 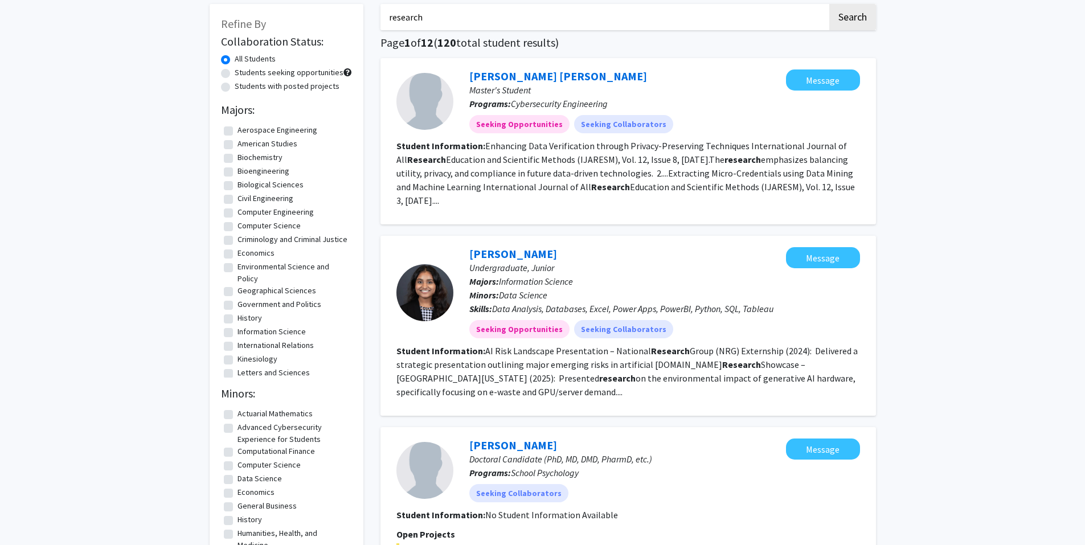 I want to click on button: Message Mohammed Emad Sultan Siddiqi, so click(x=823, y=80).